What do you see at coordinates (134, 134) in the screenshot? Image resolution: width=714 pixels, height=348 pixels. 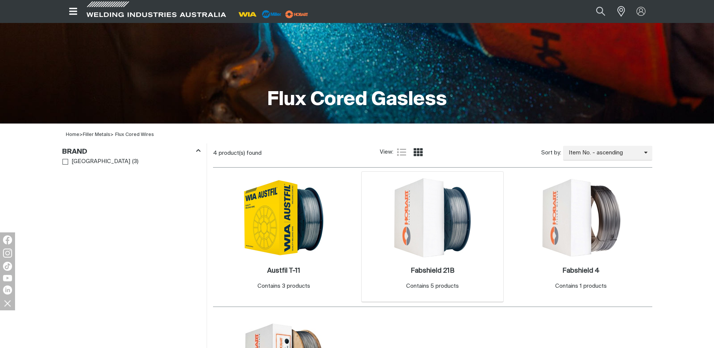 I see `a: Flux Cored Wires` at bounding box center [134, 134].